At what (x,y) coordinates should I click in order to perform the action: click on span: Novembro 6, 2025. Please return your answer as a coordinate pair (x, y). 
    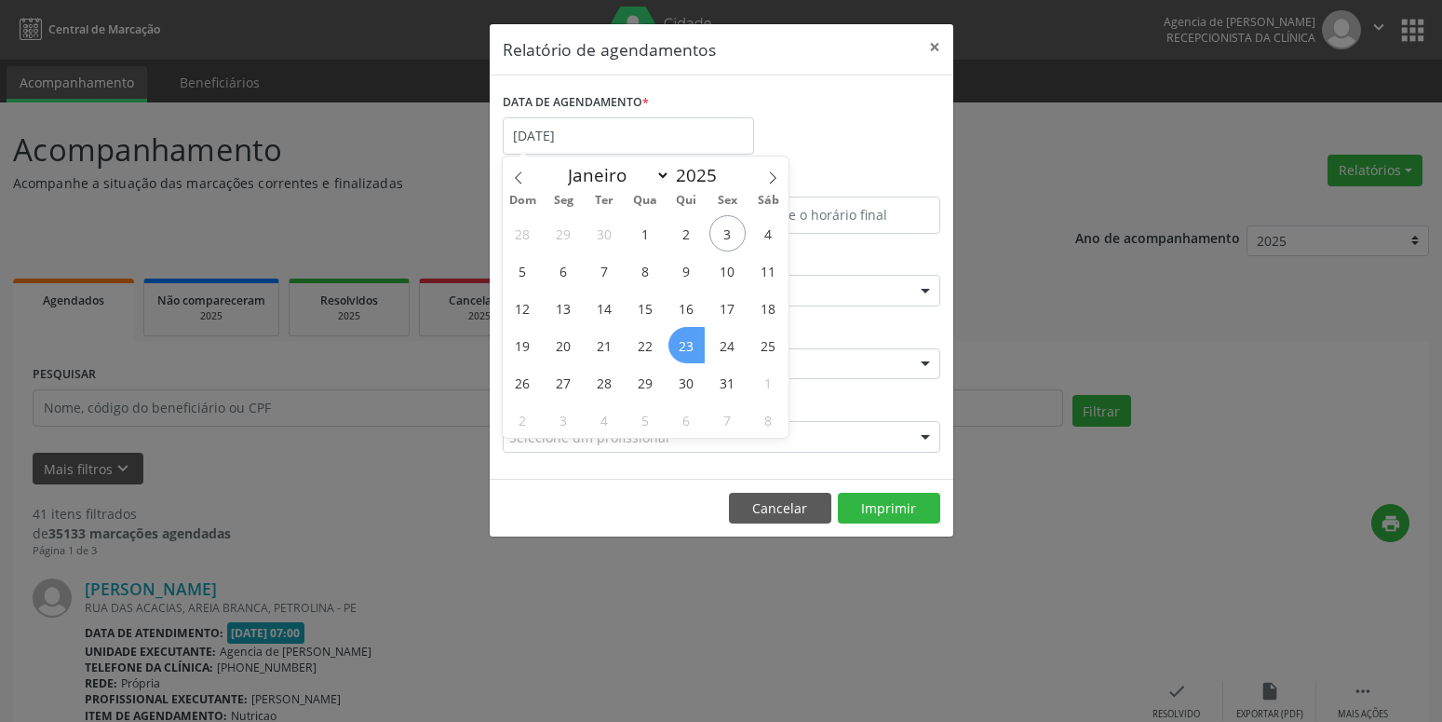
    Looking at the image, I should click on (686, 419).